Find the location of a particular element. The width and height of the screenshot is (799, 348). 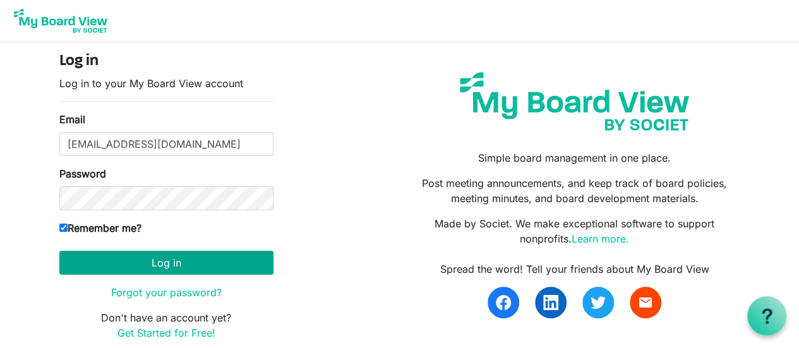

button: Log in is located at coordinates (166, 263).